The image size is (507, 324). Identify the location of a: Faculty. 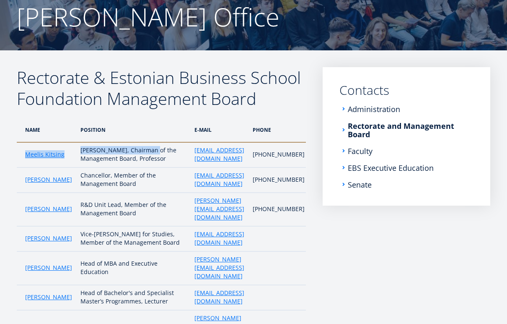
(360, 151).